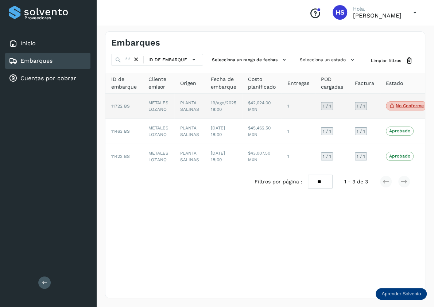 This screenshot has width=434, height=307. Describe the element at coordinates (48, 78) in the screenshot. I see `a: Cuentas por cobrar` at that location.